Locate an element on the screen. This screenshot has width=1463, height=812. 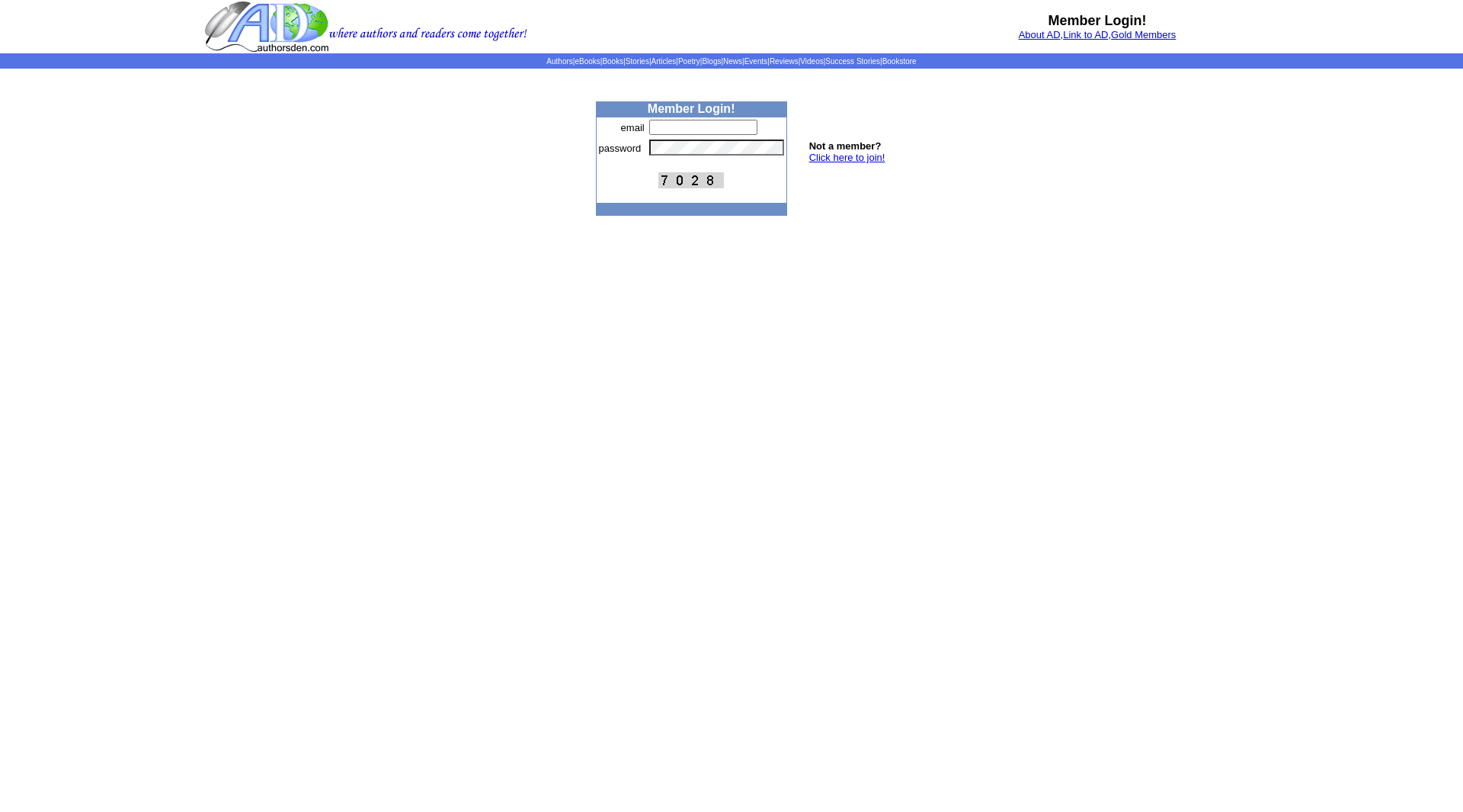
font: password is located at coordinates (620, 148).